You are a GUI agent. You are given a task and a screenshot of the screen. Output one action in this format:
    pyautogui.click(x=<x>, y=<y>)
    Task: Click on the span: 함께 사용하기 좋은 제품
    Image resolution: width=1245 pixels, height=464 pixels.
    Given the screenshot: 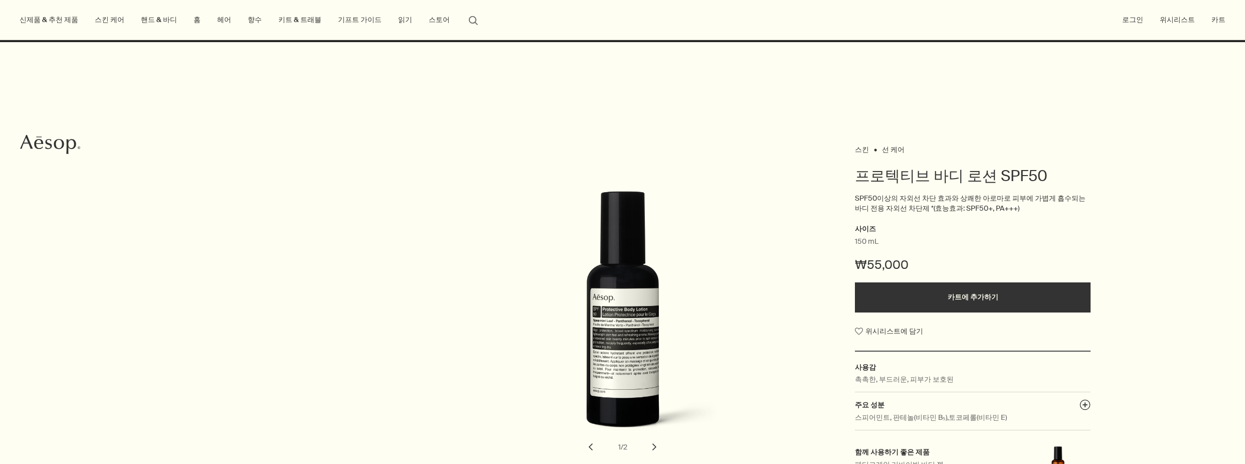 What is the action you would take?
    pyautogui.click(x=892, y=452)
    